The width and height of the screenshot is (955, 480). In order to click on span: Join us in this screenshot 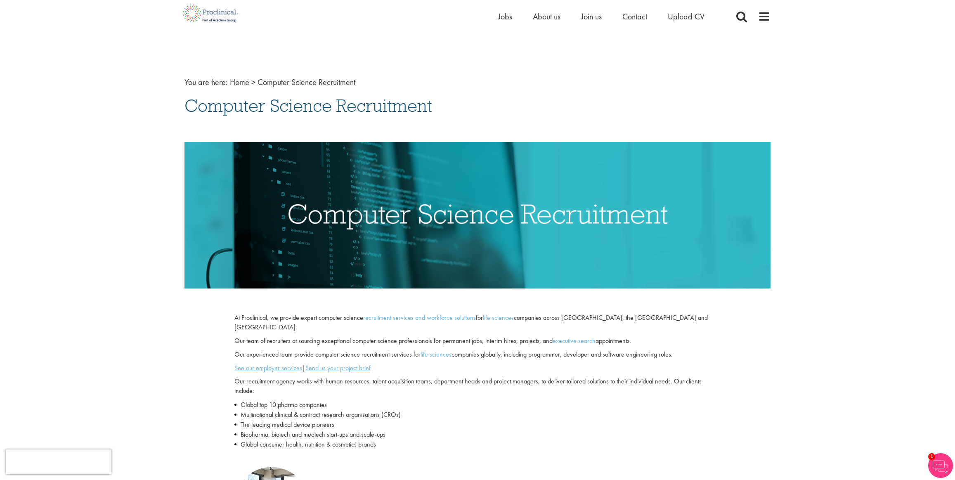, I will do `click(591, 17)`.